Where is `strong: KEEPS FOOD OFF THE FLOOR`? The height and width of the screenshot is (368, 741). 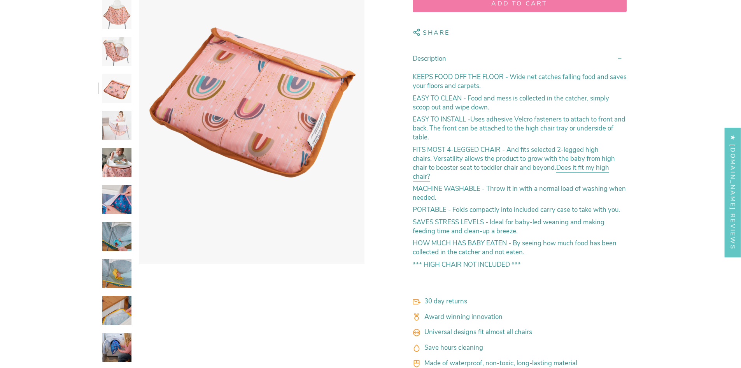 strong: KEEPS FOOD OFF THE FLOOR is located at coordinates (459, 77).